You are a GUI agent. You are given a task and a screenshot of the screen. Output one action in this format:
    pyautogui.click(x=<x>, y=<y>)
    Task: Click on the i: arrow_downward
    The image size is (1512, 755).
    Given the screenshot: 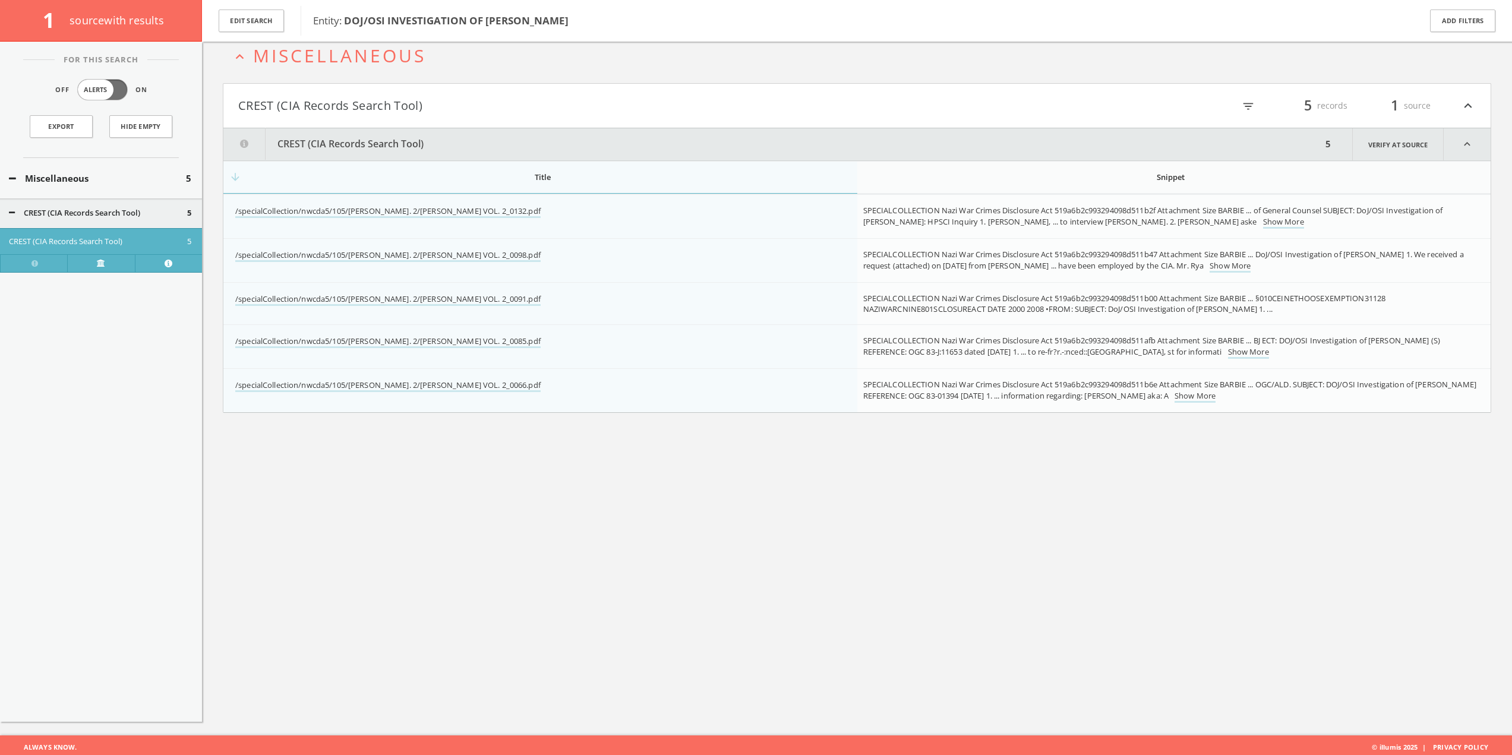 What is the action you would take?
    pyautogui.click(x=235, y=177)
    